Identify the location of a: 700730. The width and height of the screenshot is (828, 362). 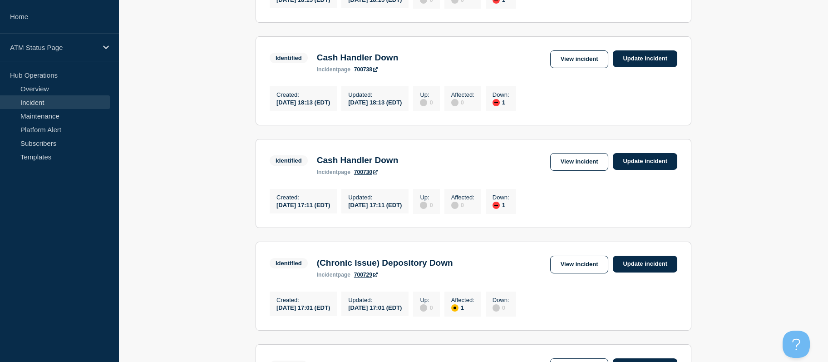
(366, 172).